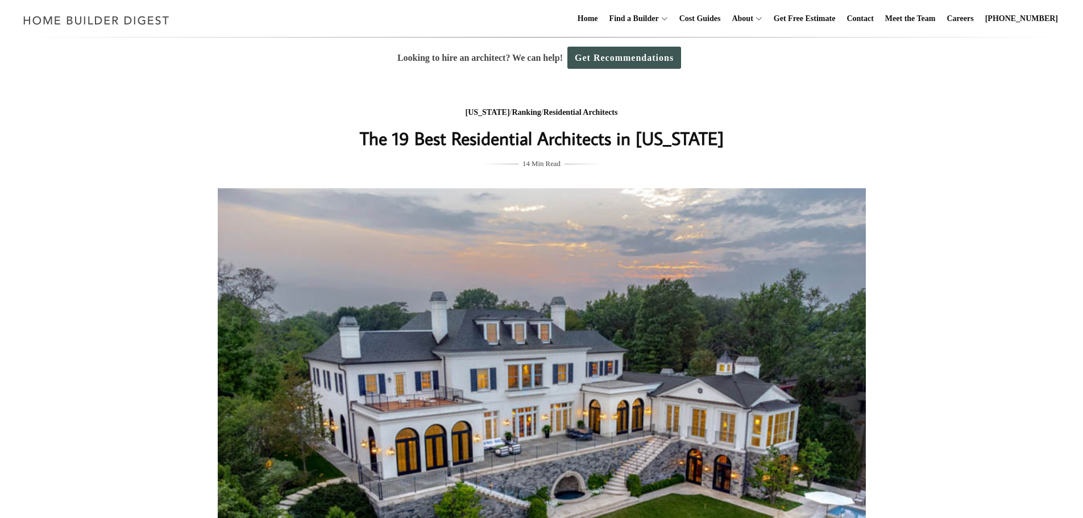 This screenshot has height=518, width=1083. What do you see at coordinates (860, 19) in the screenshot?
I see `a: Contact` at bounding box center [860, 19].